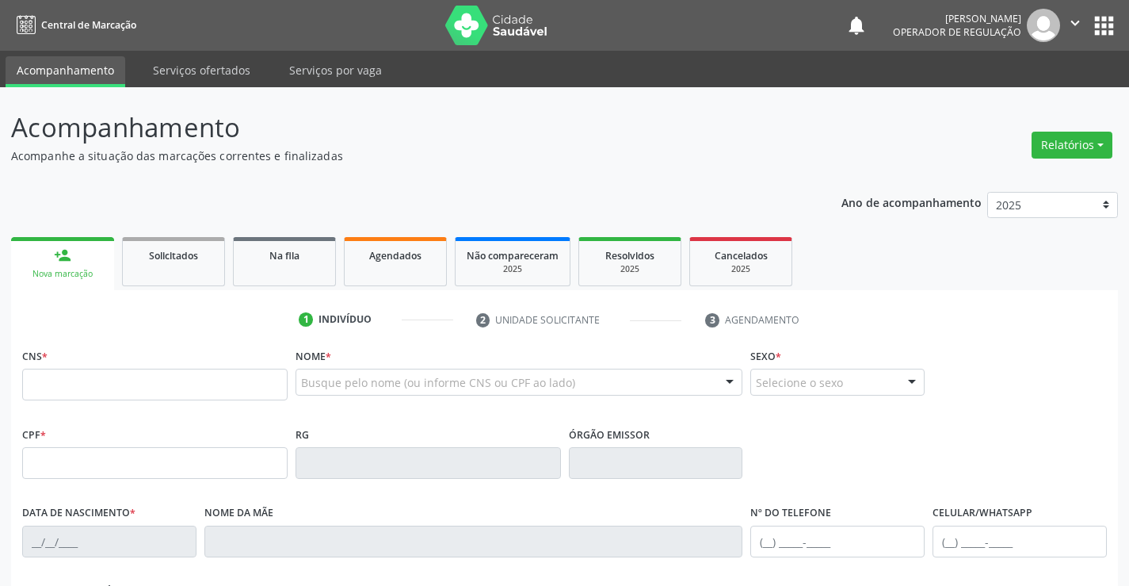 The image size is (1129, 586). I want to click on label: Data de nascimento, so click(78, 513).